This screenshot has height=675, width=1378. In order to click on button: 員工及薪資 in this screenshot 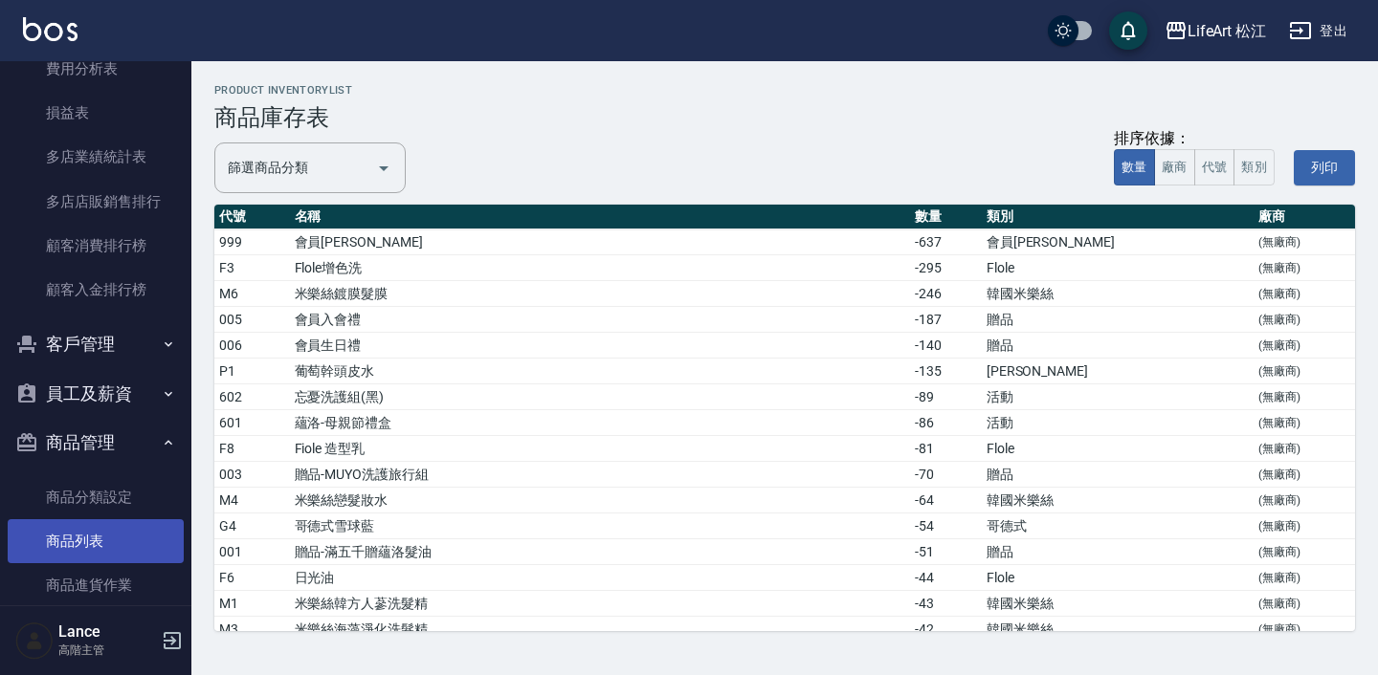, I will do `click(96, 394)`.